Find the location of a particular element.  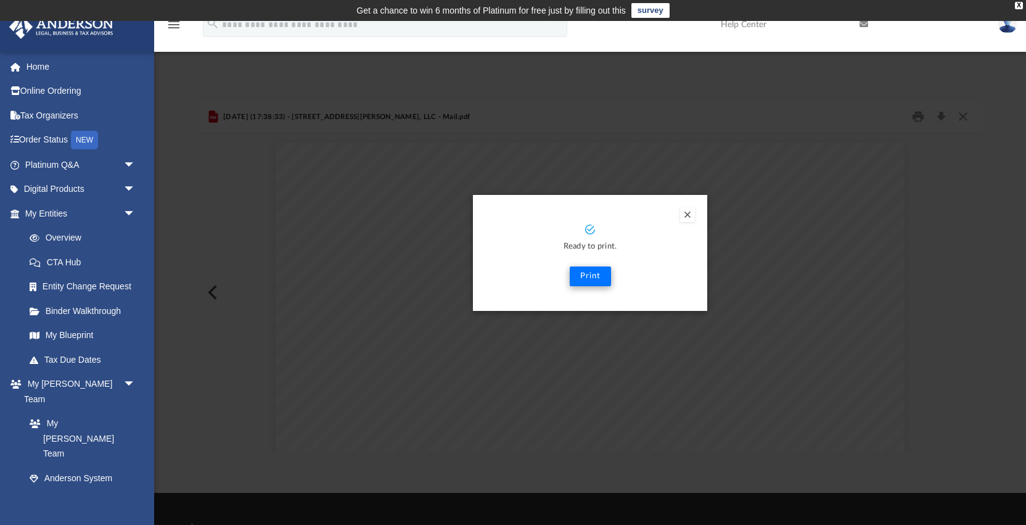

a: Online Ordering is located at coordinates (81, 91).